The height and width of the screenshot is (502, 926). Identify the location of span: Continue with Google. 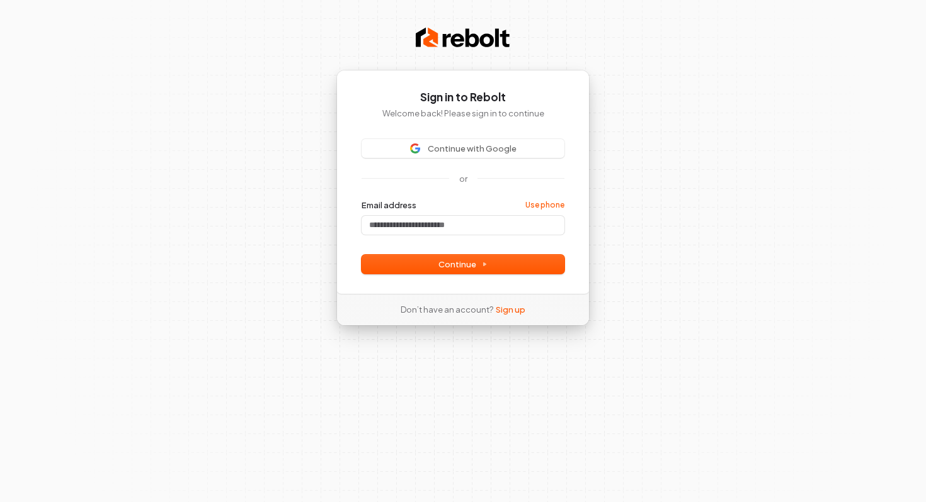
(472, 149).